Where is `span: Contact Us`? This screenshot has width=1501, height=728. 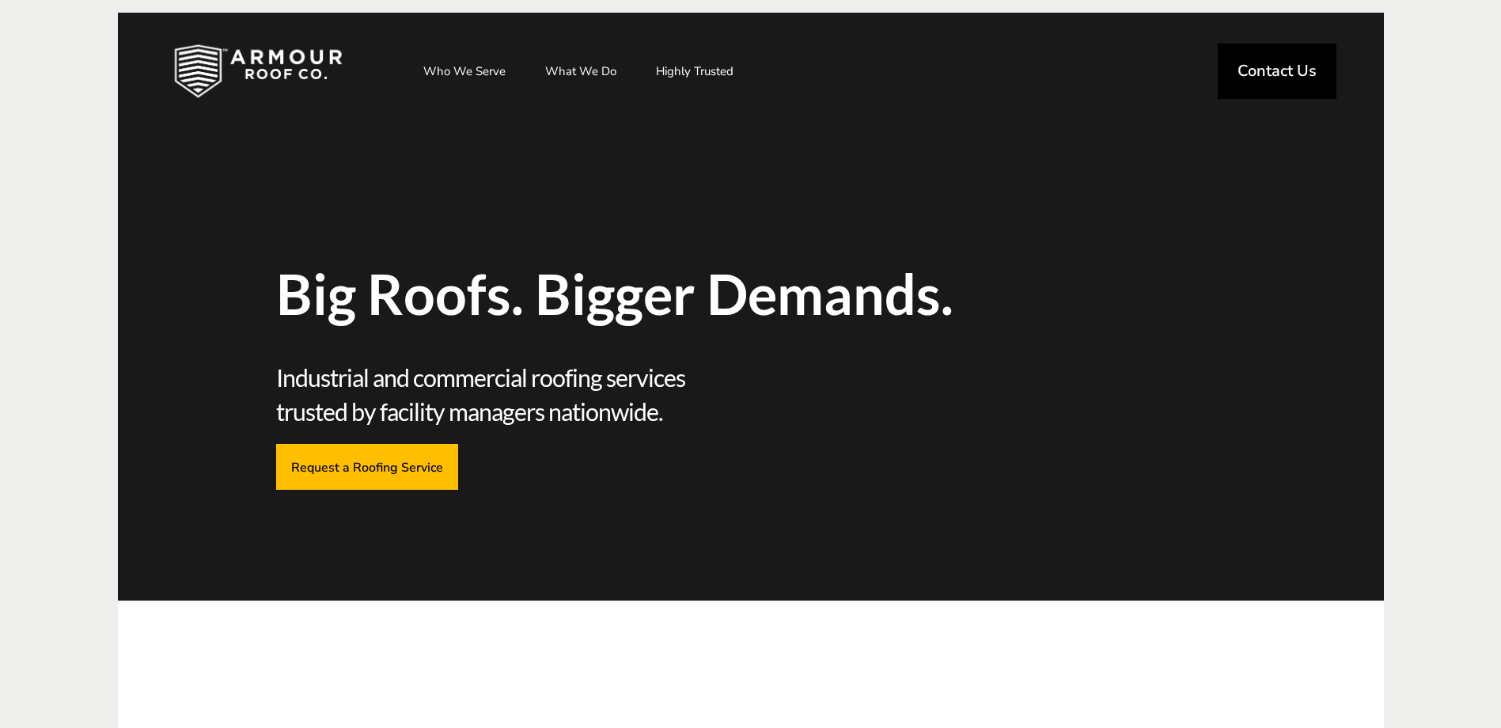
span: Contact Us is located at coordinates (1277, 71).